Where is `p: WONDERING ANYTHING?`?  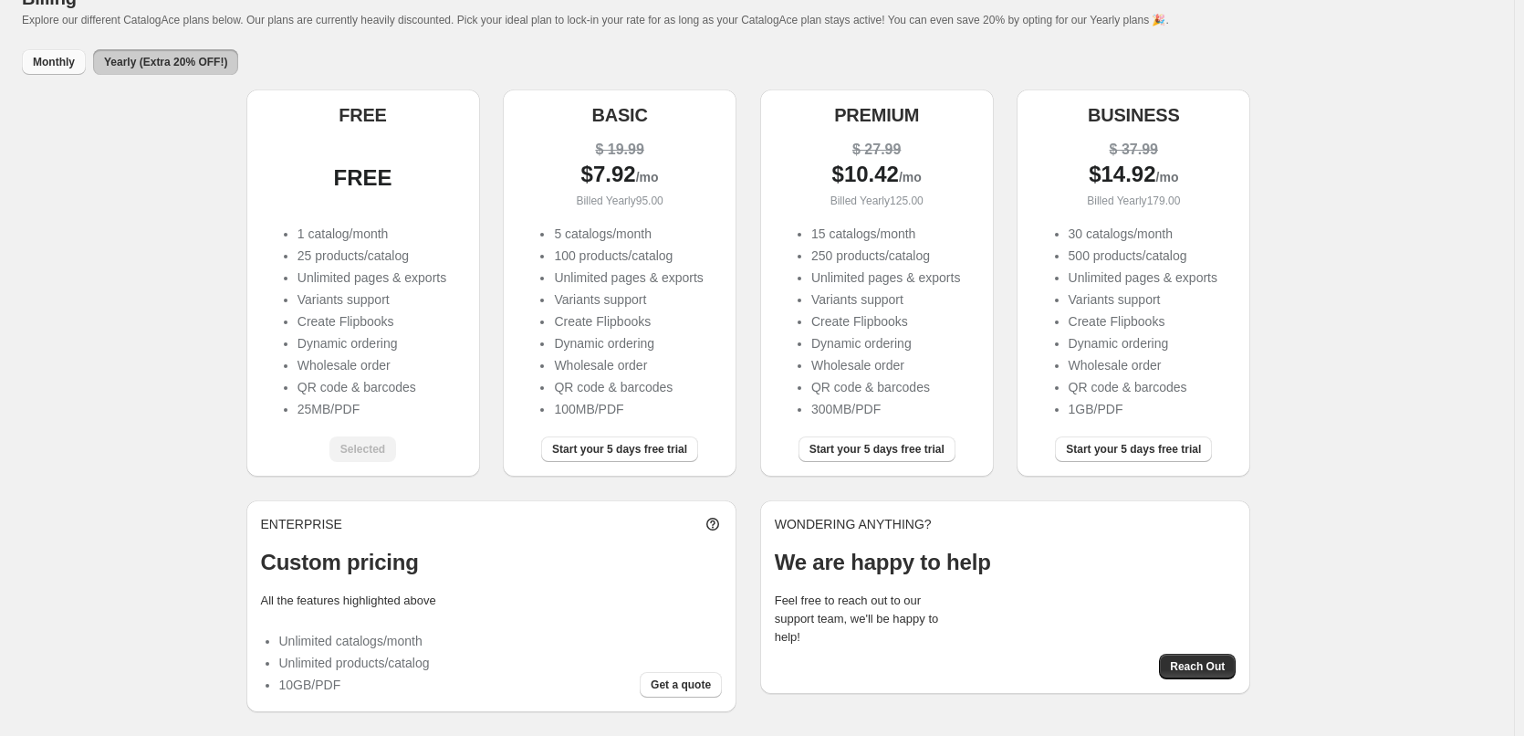
p: WONDERING ANYTHING? is located at coordinates (1006, 524).